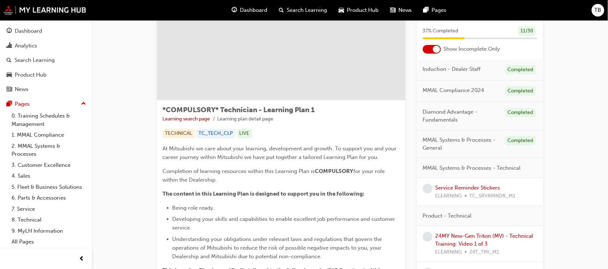 The height and width of the screenshot is (269, 608). Describe the element at coordinates (264, 194) in the screenshot. I see `span: The content in this Learning Plan is designed to support you in the following:` at that location.